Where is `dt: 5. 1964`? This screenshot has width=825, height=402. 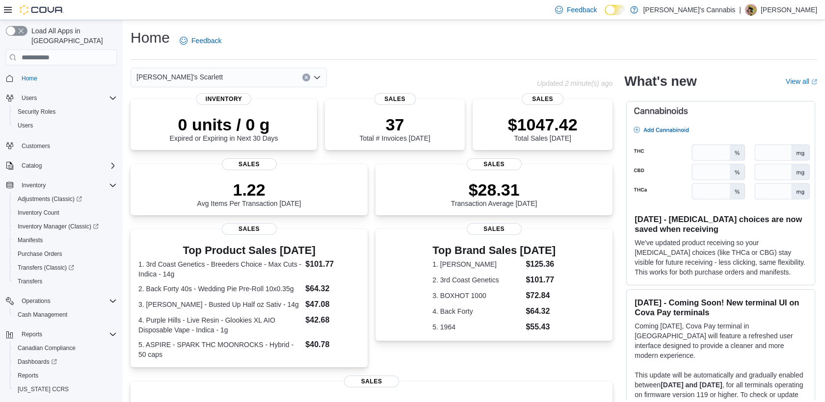
dt: 5. 1964 is located at coordinates (477, 327).